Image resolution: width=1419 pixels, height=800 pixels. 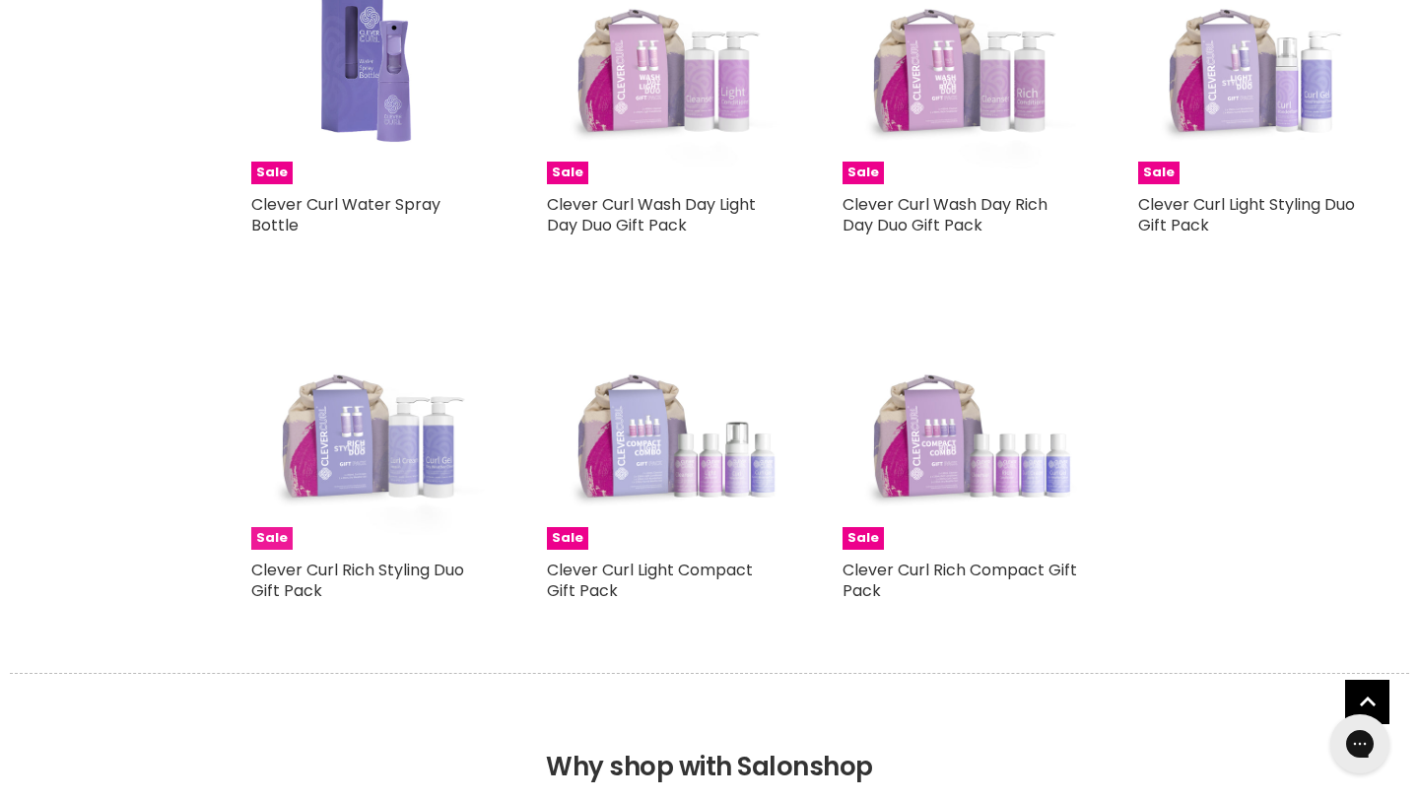 I want to click on a: Clever Curl Rich Compact Gift Pack Sale, so click(x=961, y=432).